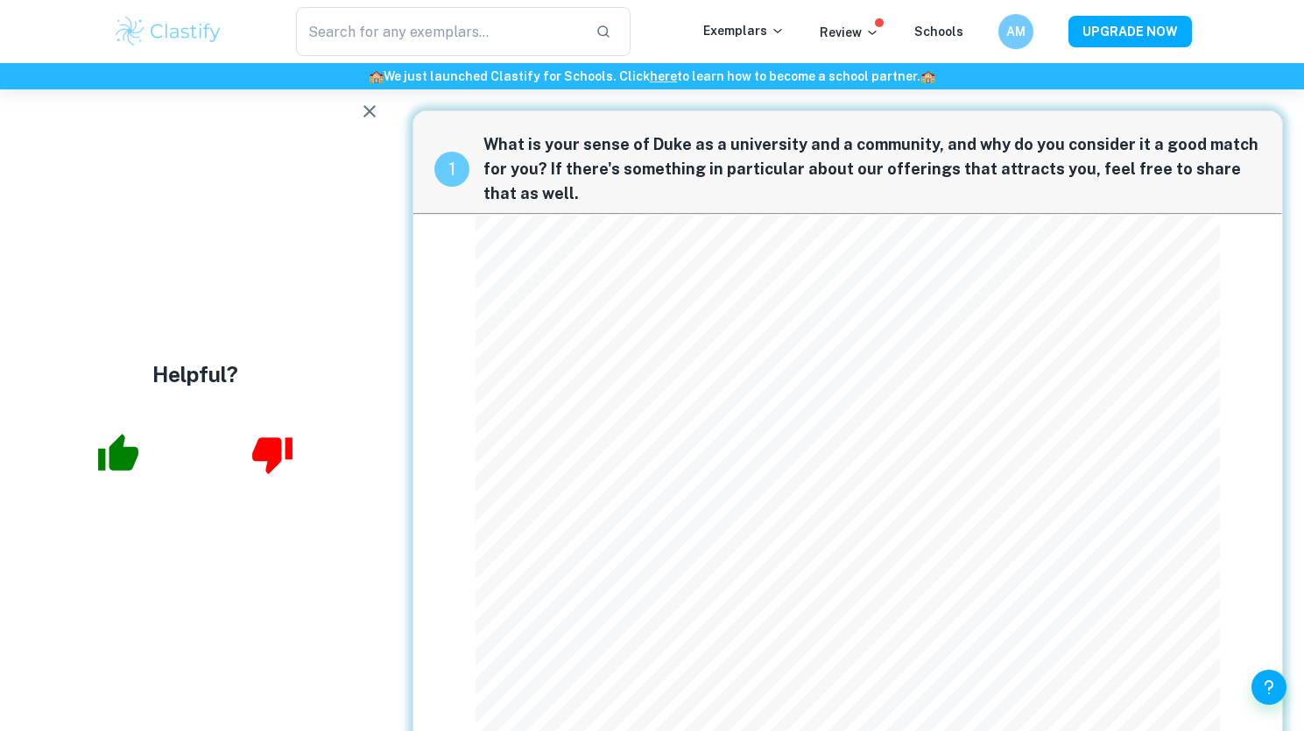 The width and height of the screenshot is (1304, 731). What do you see at coordinates (744, 31) in the screenshot?
I see `p: Exemplars` at bounding box center [744, 31].